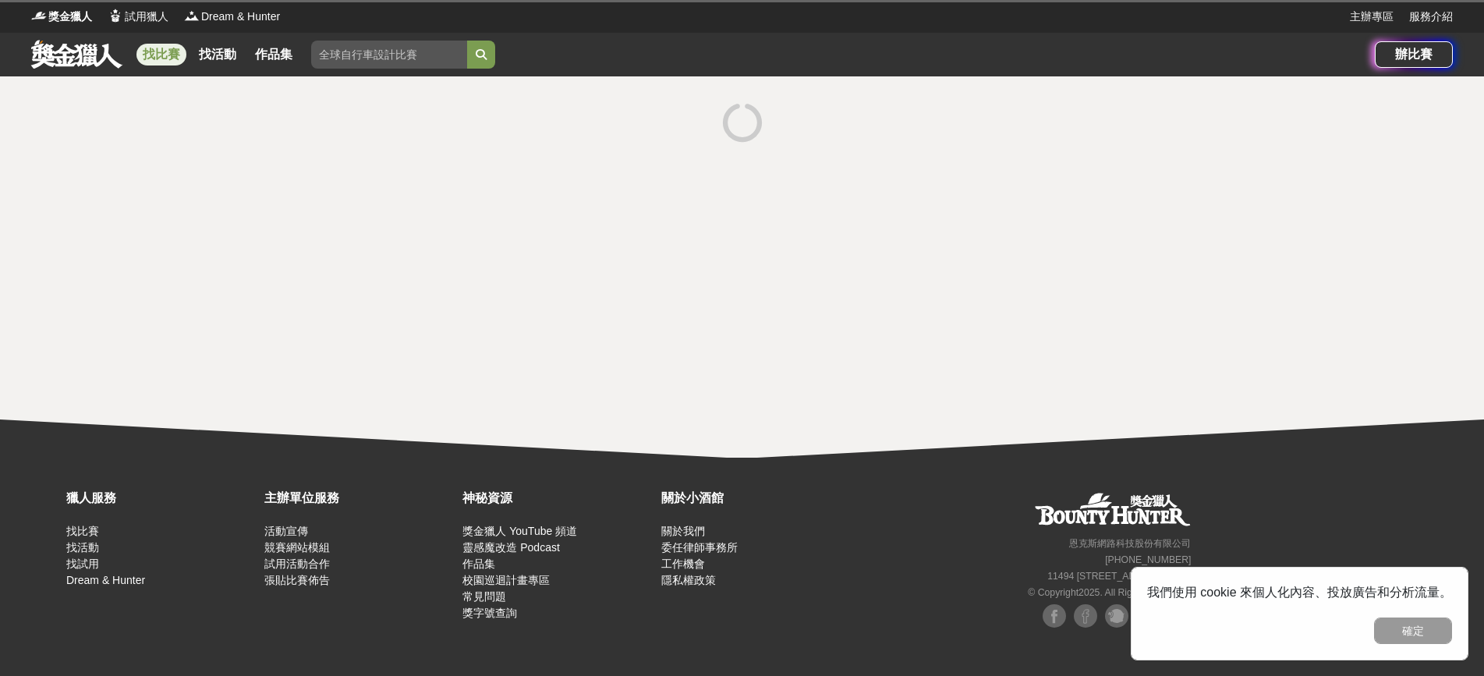 The image size is (1484, 676). I want to click on input: 全球自行車設計比賽, so click(389, 55).